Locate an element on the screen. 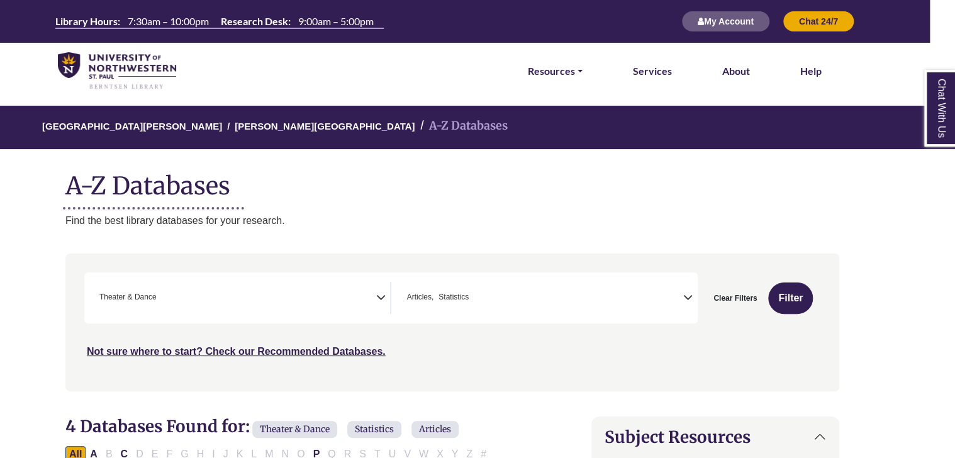 This screenshot has height=458, width=955. li: Statistics is located at coordinates (451, 297).